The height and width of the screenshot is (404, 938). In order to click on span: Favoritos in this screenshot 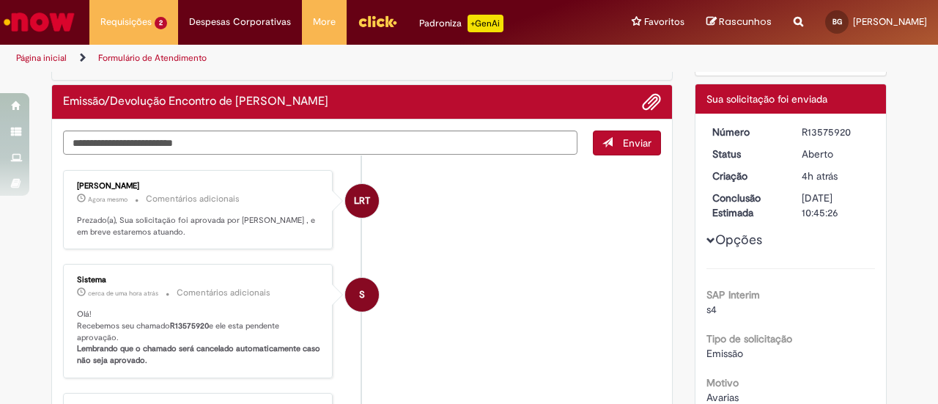, I will do `click(664, 22)`.